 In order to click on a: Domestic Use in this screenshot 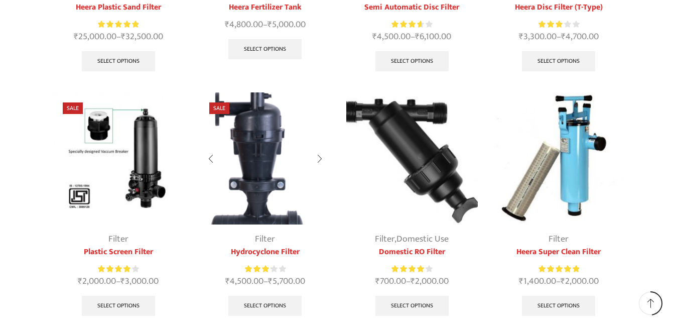, I will do `click(422, 239)`.